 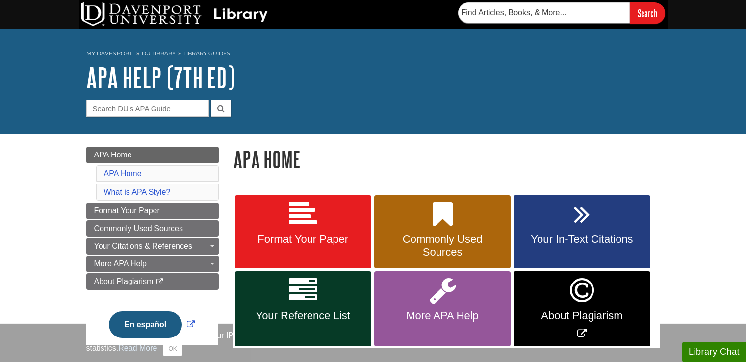 I want to click on img: DU Library, so click(x=175, y=14).